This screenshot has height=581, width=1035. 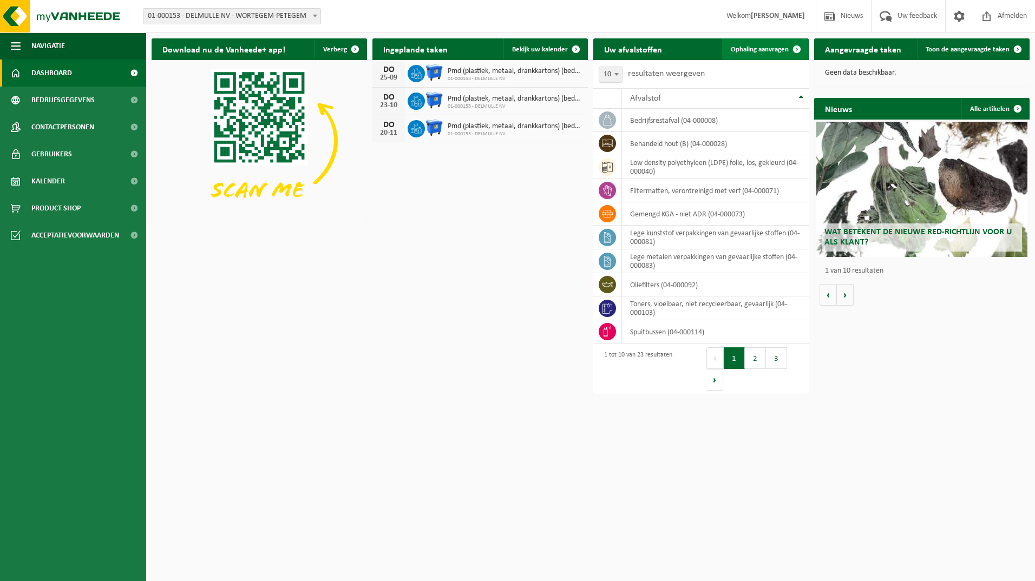 What do you see at coordinates (755, 358) in the screenshot?
I see `button: 2` at bounding box center [755, 358].